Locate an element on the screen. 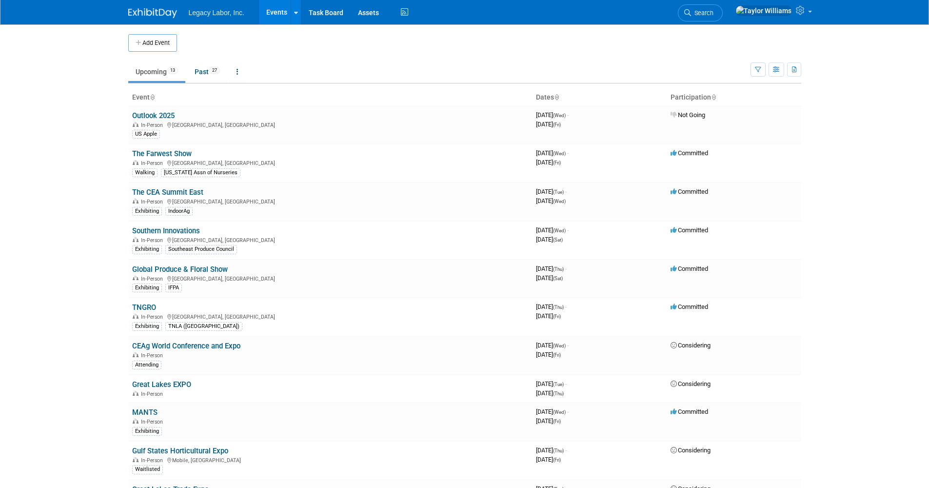  a: The CEA Summit East is located at coordinates (168, 192).